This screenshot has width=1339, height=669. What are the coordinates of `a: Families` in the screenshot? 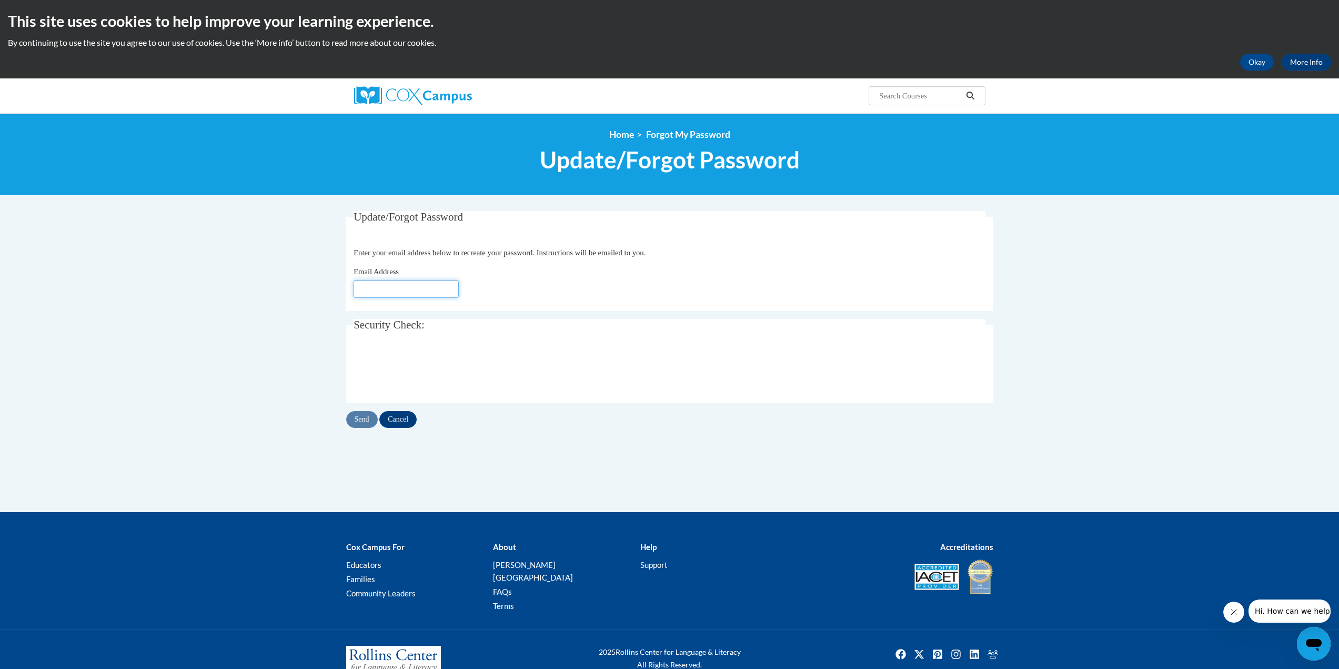 It's located at (360, 579).